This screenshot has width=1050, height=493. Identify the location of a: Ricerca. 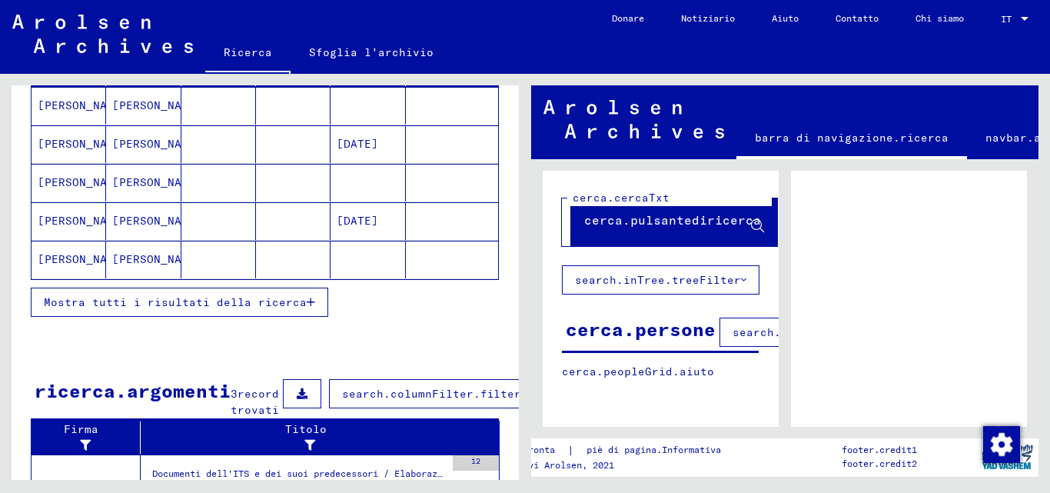
(247, 54).